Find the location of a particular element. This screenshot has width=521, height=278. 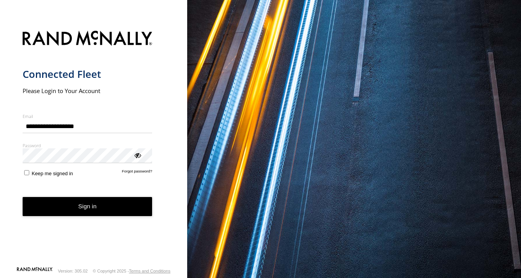

label: Password is located at coordinates (87, 145).